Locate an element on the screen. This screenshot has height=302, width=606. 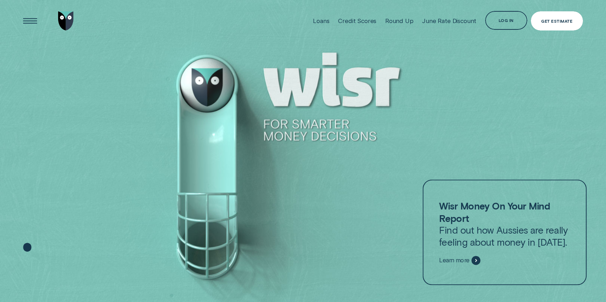
img: Wisr is located at coordinates (66, 21).